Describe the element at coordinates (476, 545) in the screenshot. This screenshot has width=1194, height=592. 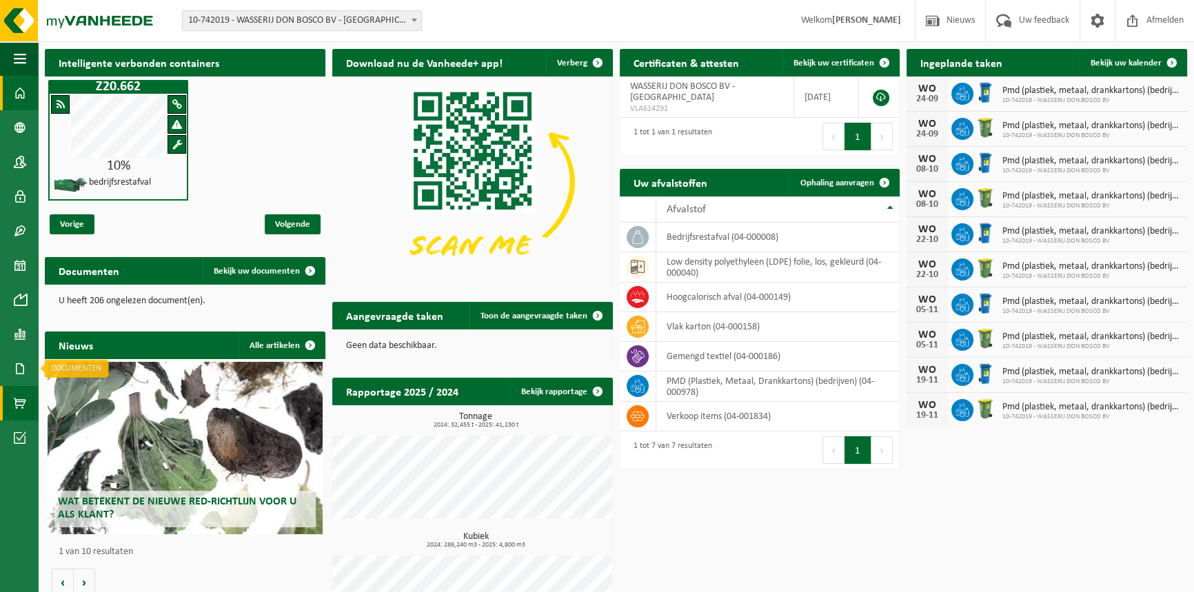
I see `span: 2024: 286,240 m3 - 2025: 4,800 m3` at that location.